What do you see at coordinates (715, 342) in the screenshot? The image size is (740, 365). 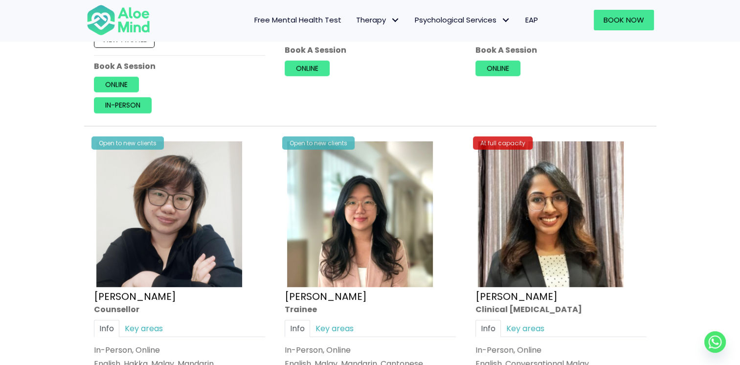 I see `a: Whatsapp` at bounding box center [715, 342].